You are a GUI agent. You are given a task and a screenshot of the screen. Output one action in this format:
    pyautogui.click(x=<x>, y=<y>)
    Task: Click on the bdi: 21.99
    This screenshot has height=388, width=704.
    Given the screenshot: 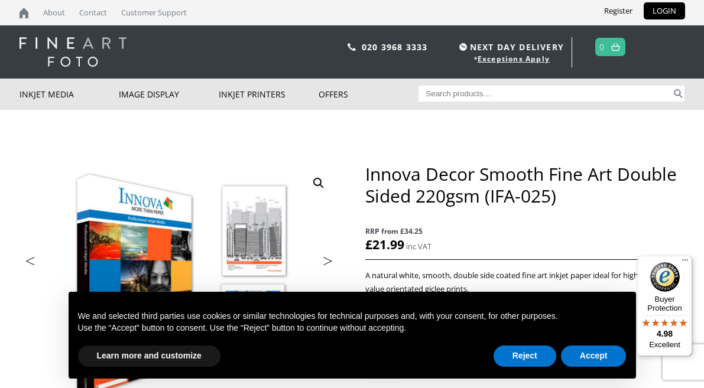 What is the action you would take?
    pyautogui.click(x=385, y=245)
    